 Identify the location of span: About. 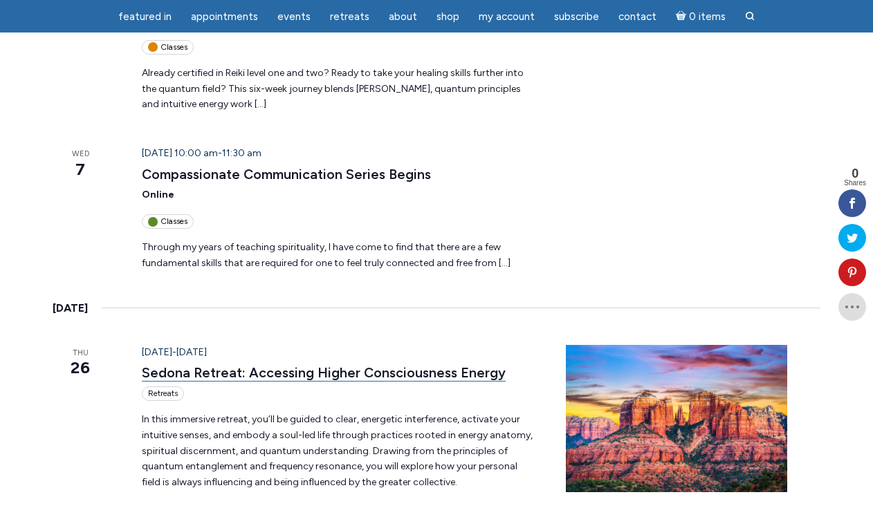
(402, 17).